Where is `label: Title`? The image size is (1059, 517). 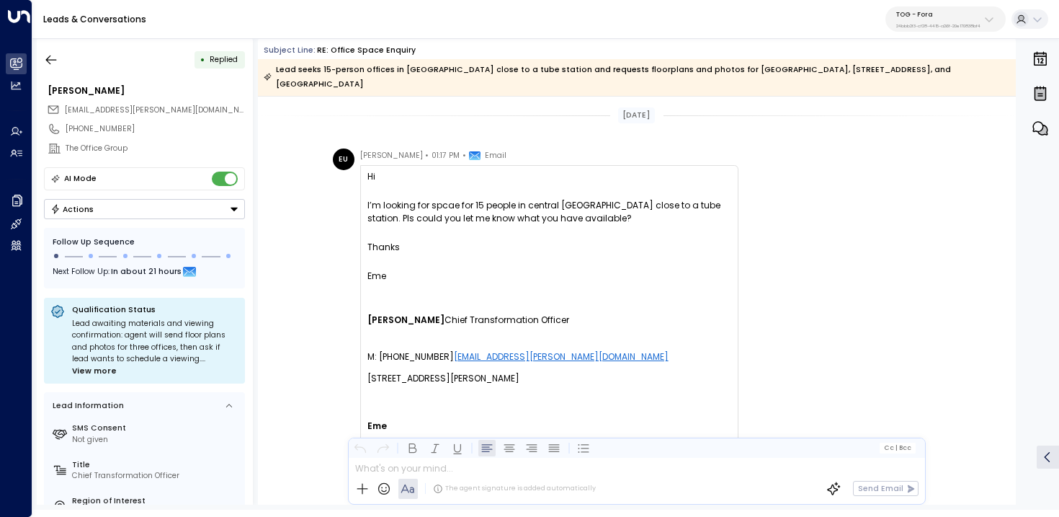 label: Title is located at coordinates (156, 465).